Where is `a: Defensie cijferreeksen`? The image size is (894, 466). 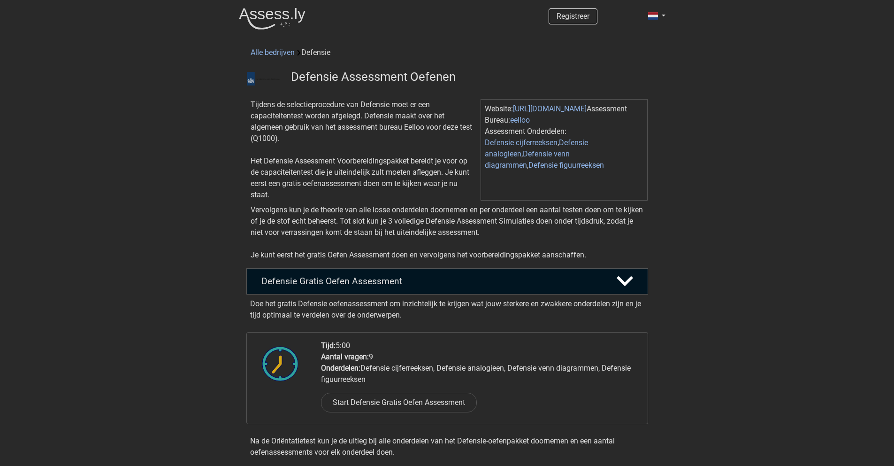 a: Defensie cijferreeksen is located at coordinates (521, 142).